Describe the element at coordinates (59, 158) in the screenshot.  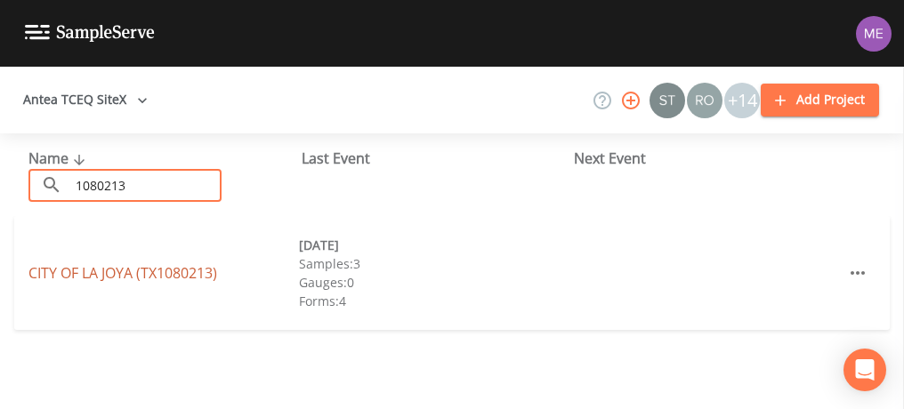
I see `span: Name` at that location.